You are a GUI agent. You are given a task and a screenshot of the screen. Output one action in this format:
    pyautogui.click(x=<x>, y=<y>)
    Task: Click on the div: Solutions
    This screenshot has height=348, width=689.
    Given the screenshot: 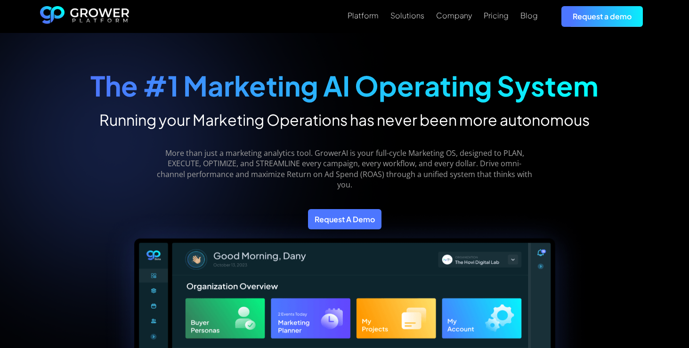 What is the action you would take?
    pyautogui.click(x=407, y=15)
    